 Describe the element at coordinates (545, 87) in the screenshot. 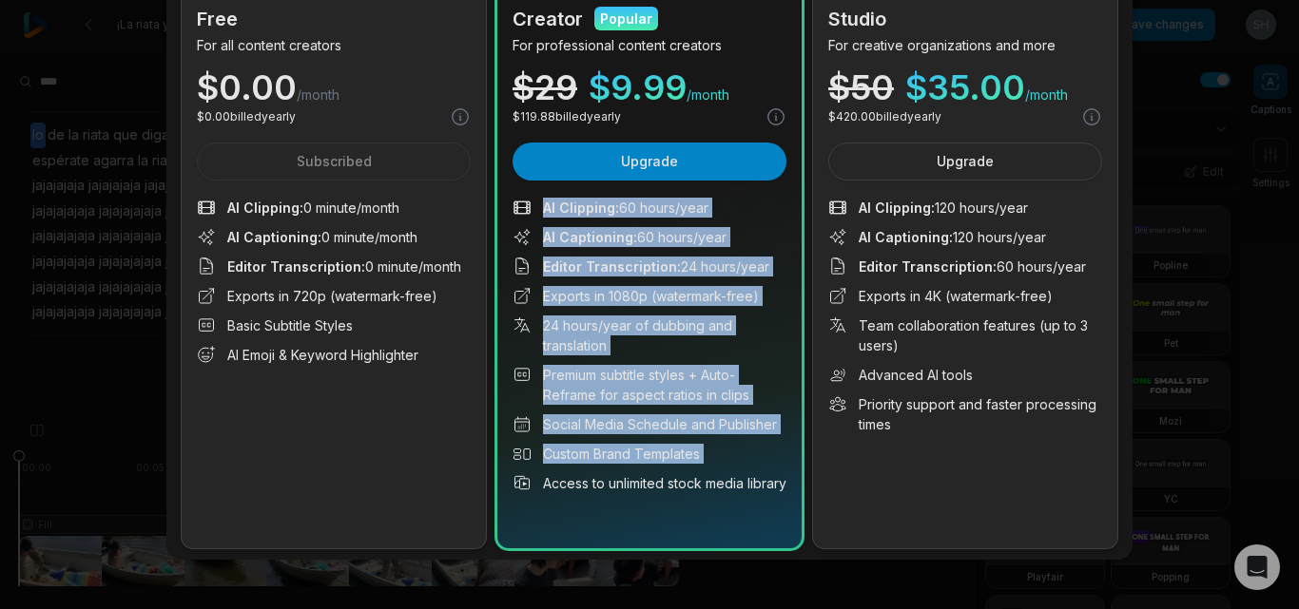

I see `div: $ 29` at that location.